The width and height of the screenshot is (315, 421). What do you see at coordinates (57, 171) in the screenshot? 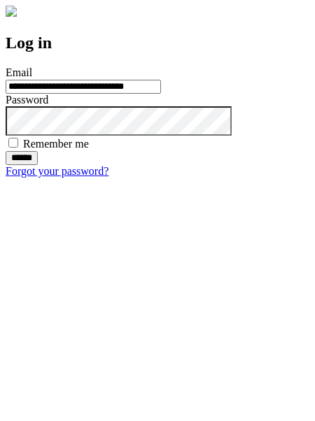
I see `a: Forgot your password?` at bounding box center [57, 171].